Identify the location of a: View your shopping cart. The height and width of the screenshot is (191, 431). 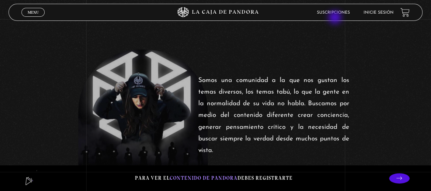
(405, 12).